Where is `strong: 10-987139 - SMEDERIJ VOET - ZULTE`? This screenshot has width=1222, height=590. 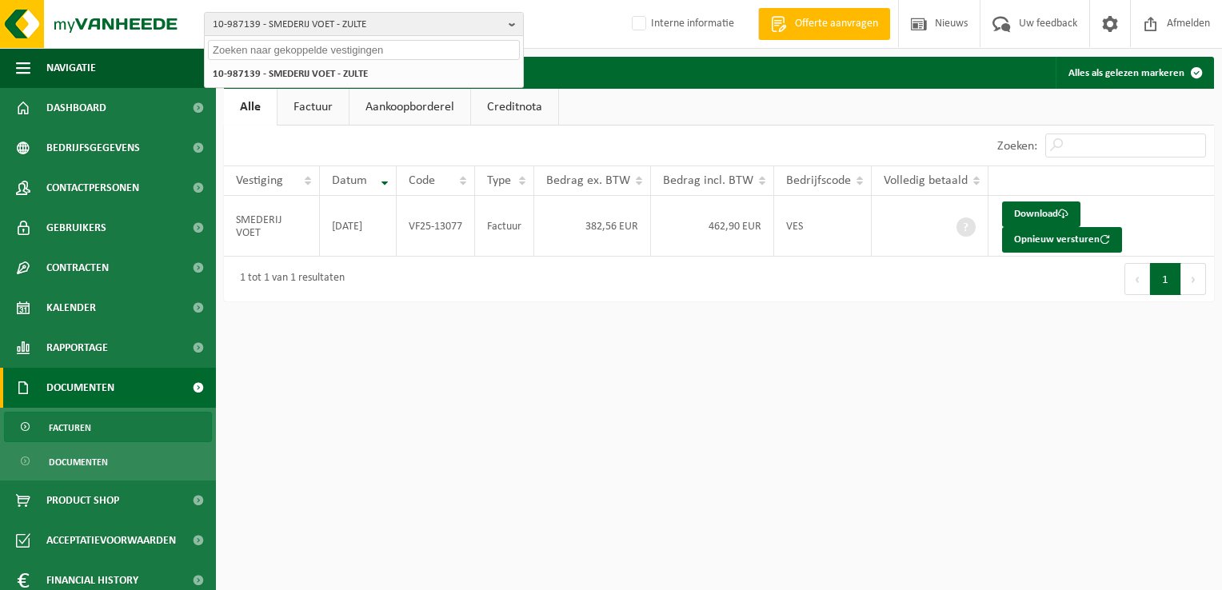 strong: 10-987139 - SMEDERIJ VOET - ZULTE is located at coordinates (290, 74).